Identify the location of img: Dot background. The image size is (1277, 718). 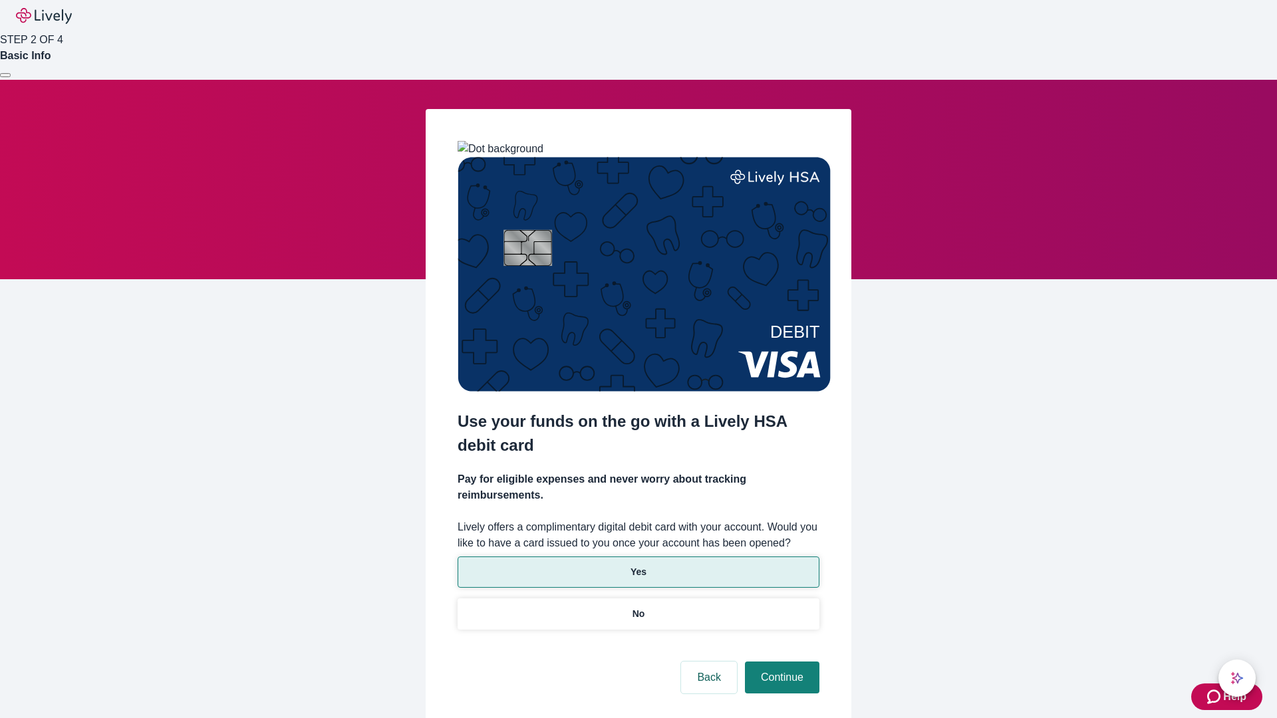
(500, 149).